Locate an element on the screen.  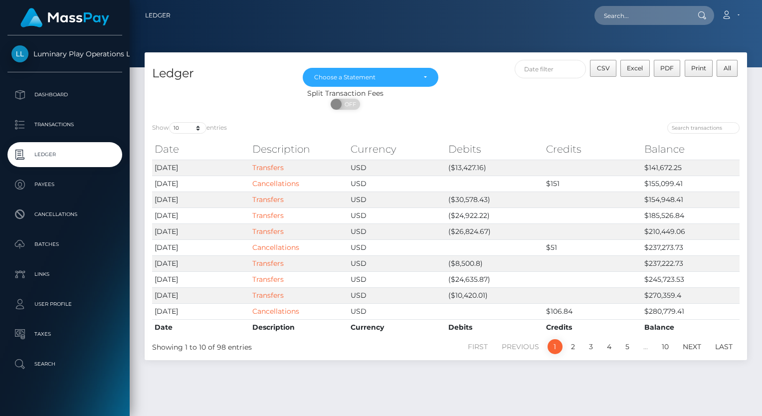
select: Showentries is located at coordinates (187, 128).